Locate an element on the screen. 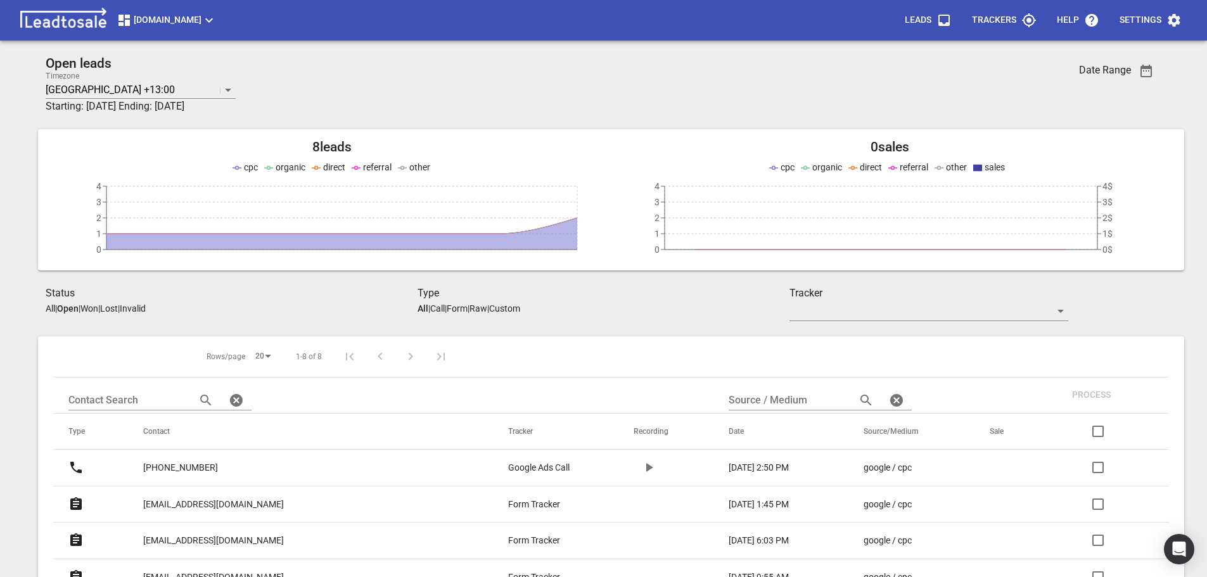 Image resolution: width=1207 pixels, height=577 pixels. p: Invalid is located at coordinates (132, 309).